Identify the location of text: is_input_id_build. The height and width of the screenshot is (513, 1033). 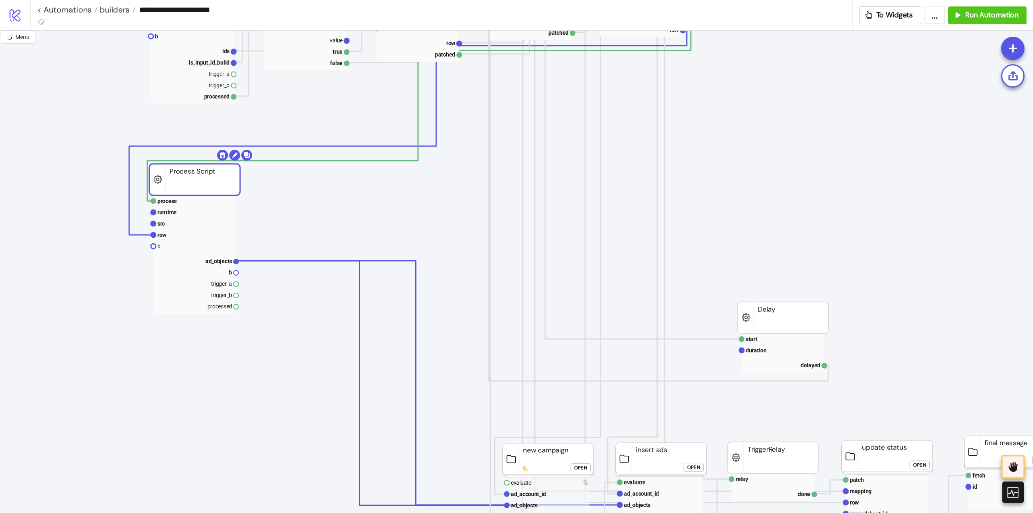
(209, 63).